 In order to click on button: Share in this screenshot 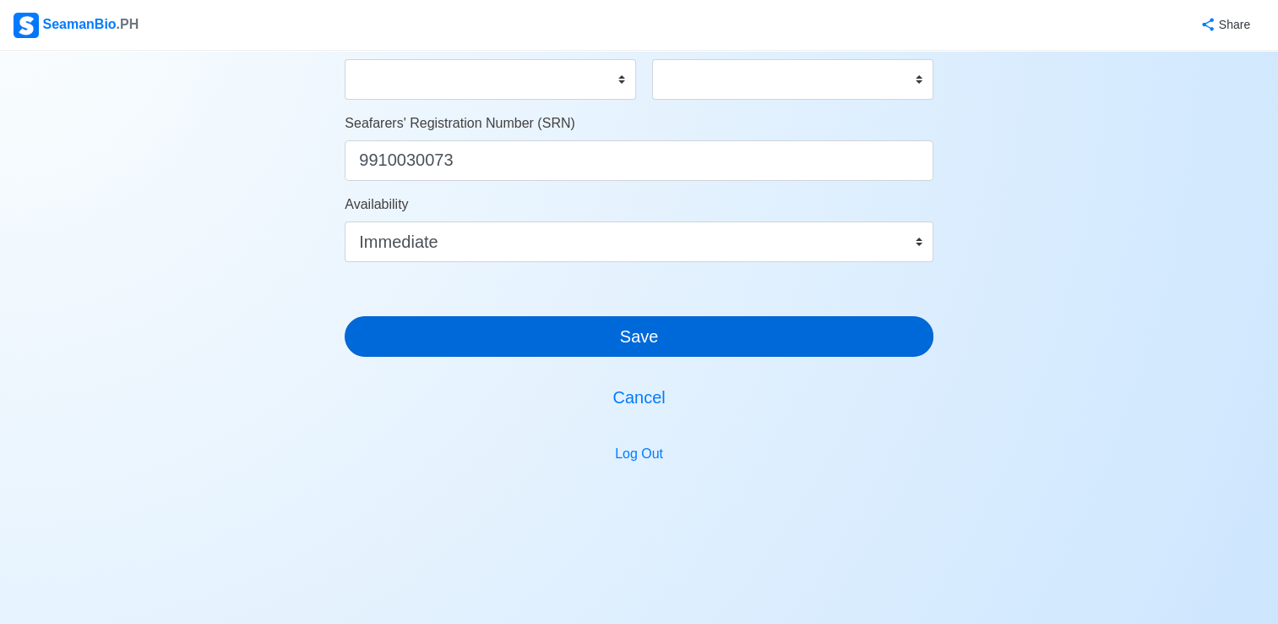, I will do `click(1224, 25)`.